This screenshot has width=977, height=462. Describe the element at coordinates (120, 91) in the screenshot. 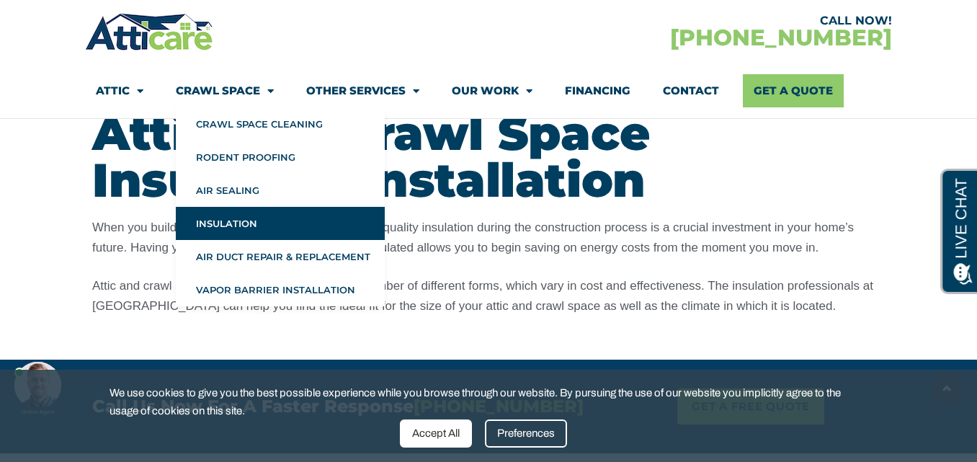

I see `a: Attic` at that location.